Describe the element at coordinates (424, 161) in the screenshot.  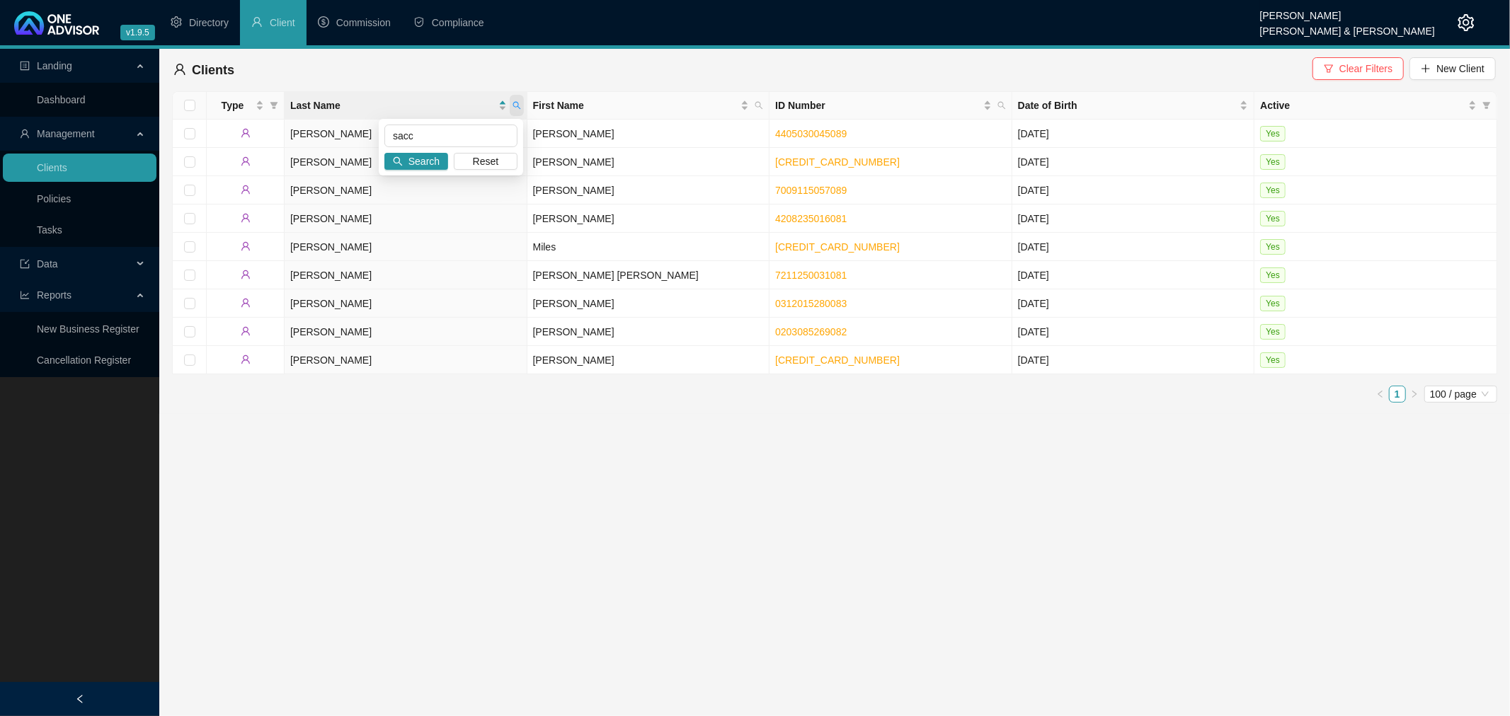
I see `span: Search` at that location.